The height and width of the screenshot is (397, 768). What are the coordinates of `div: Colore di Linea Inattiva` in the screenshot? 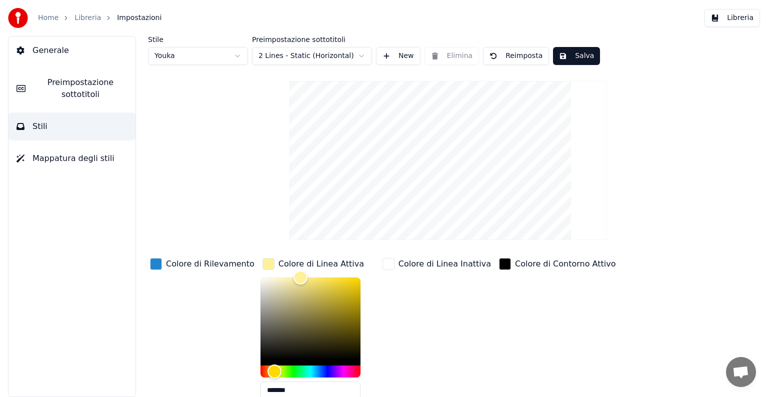 It's located at (444, 264).